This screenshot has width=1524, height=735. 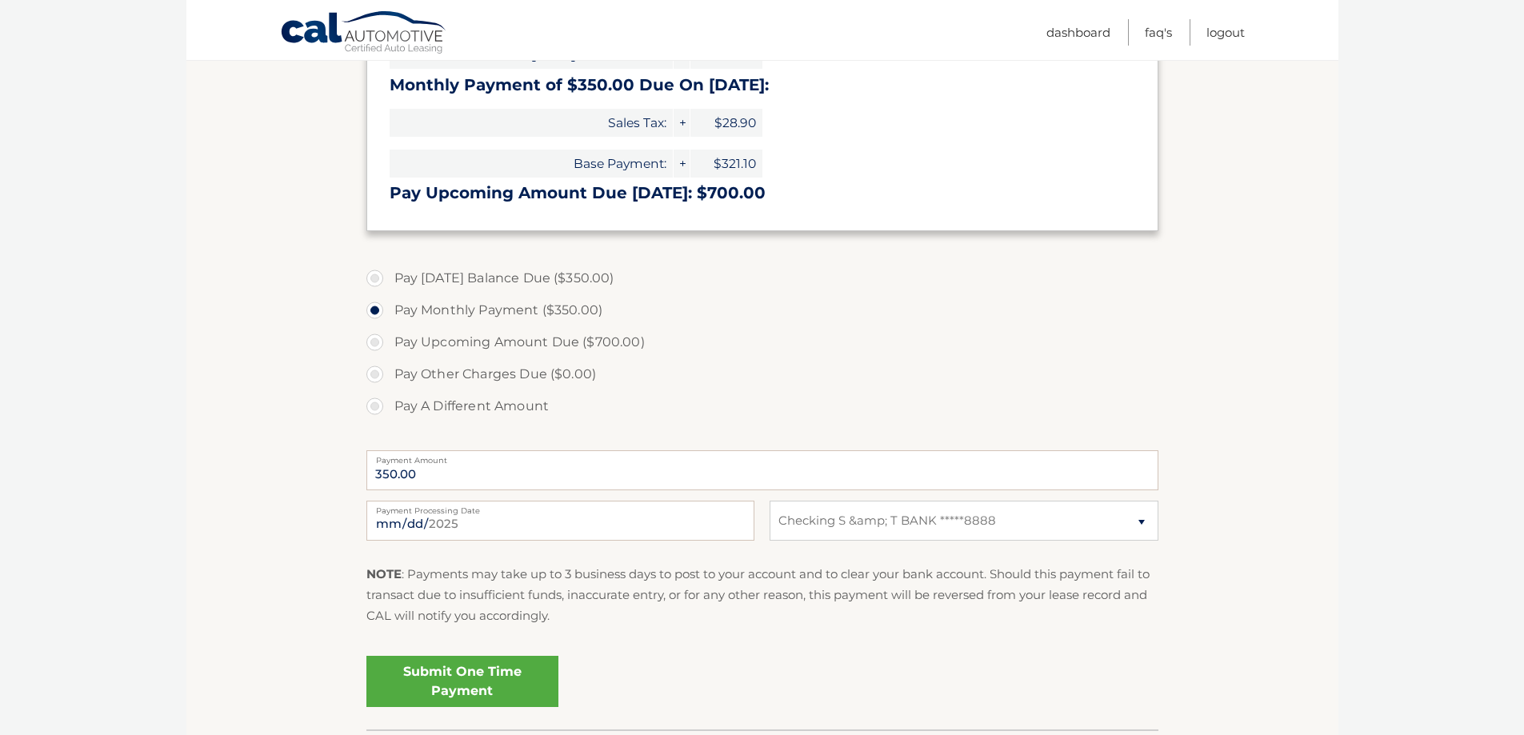 What do you see at coordinates (463, 682) in the screenshot?
I see `a: Submit One Time Payment` at bounding box center [463, 682].